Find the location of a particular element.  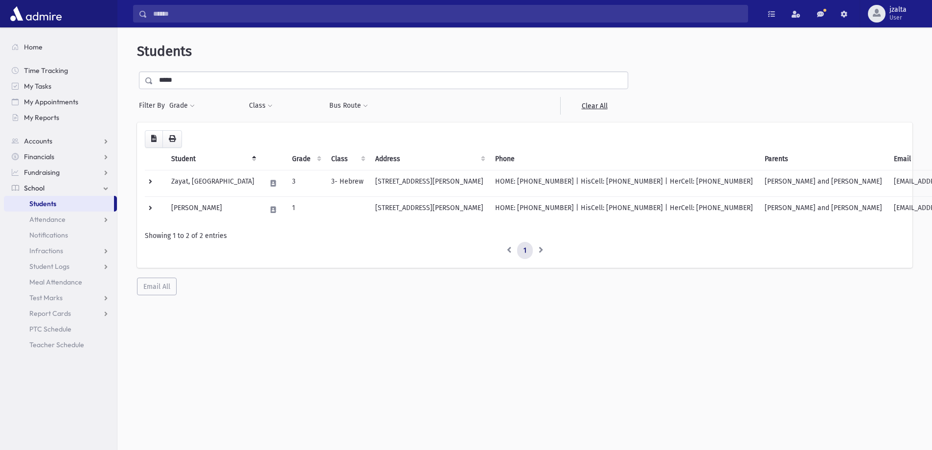

td: 3- Hebrew is located at coordinates (347, 183).